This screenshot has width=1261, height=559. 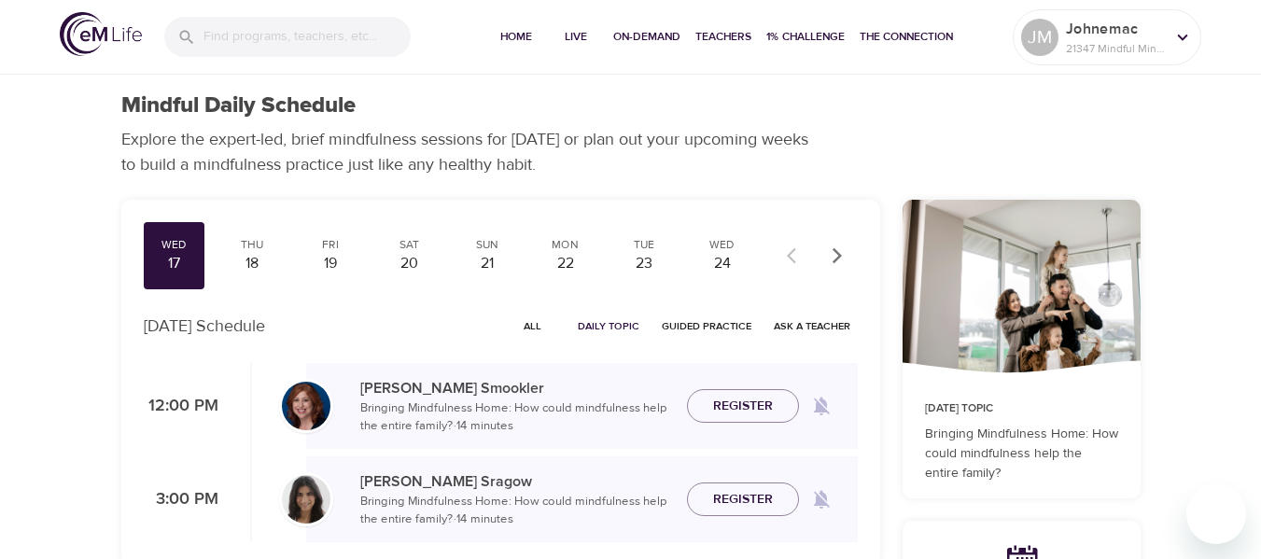 I want to click on span: Live, so click(x=576, y=36).